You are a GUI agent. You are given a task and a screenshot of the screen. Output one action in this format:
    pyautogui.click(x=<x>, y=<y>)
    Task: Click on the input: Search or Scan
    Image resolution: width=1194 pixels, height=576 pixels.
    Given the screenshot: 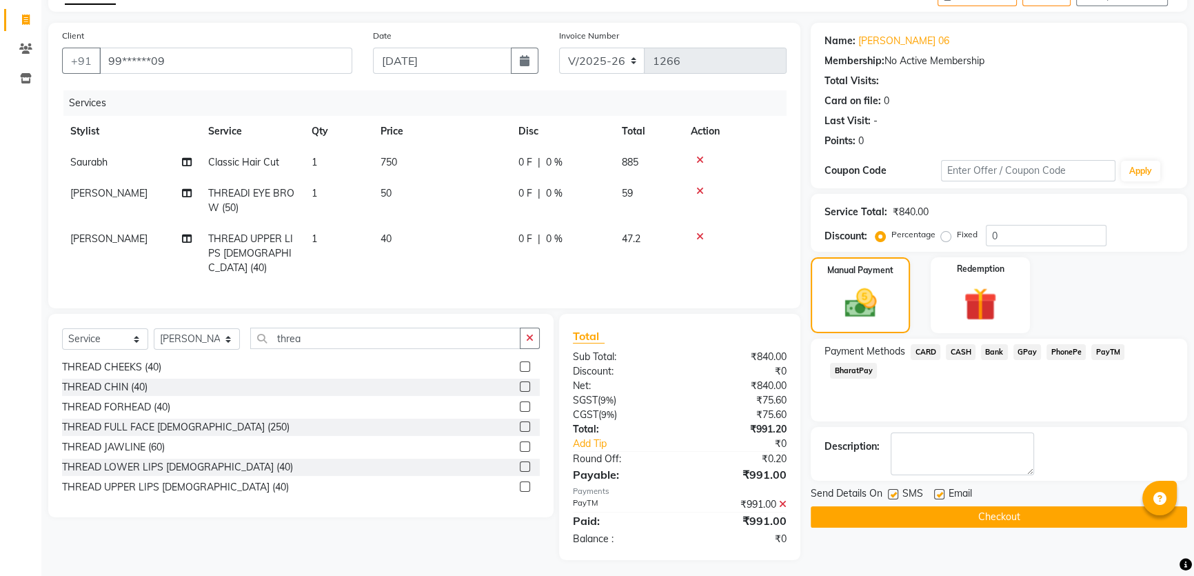 What is the action you would take?
    pyautogui.click(x=385, y=338)
    